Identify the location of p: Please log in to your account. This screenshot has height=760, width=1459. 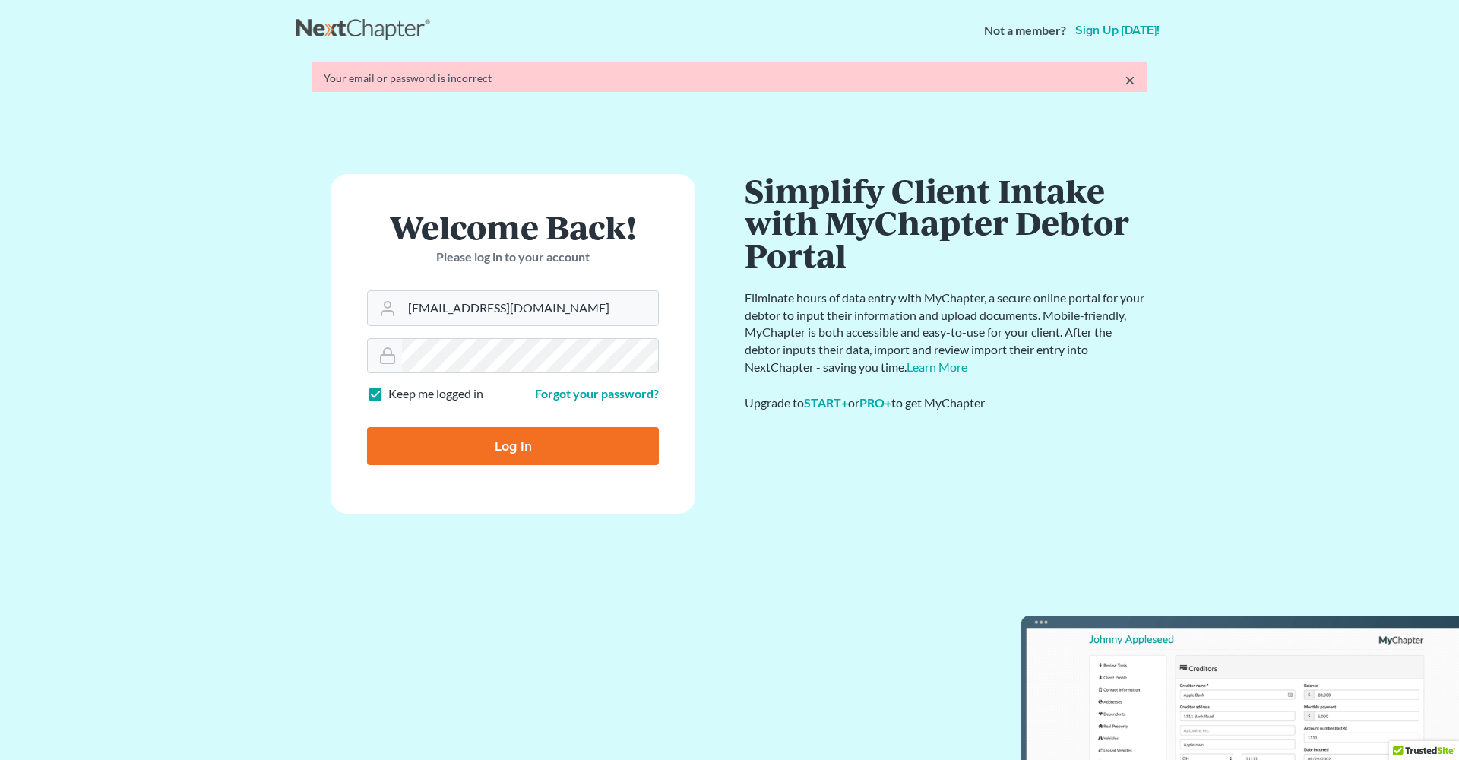
(513, 257).